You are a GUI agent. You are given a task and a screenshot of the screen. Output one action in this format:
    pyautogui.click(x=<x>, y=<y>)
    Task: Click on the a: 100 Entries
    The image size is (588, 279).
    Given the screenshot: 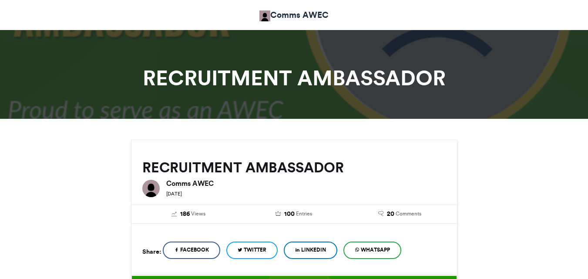 What is the action you would take?
    pyautogui.click(x=294, y=214)
    